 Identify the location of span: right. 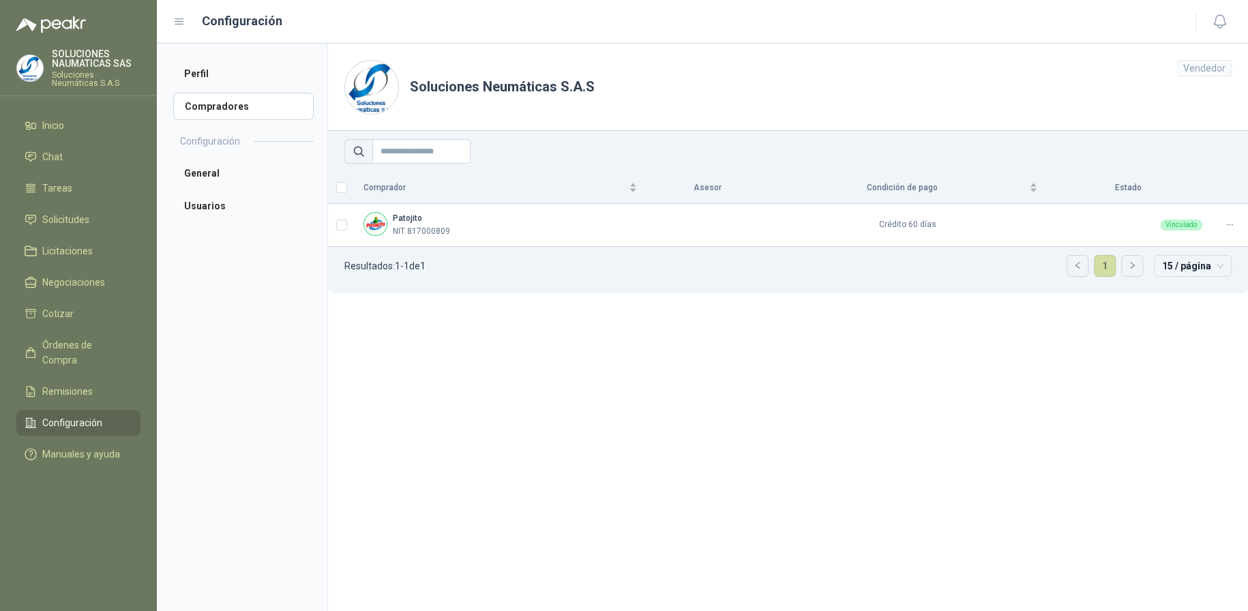
(1132, 265).